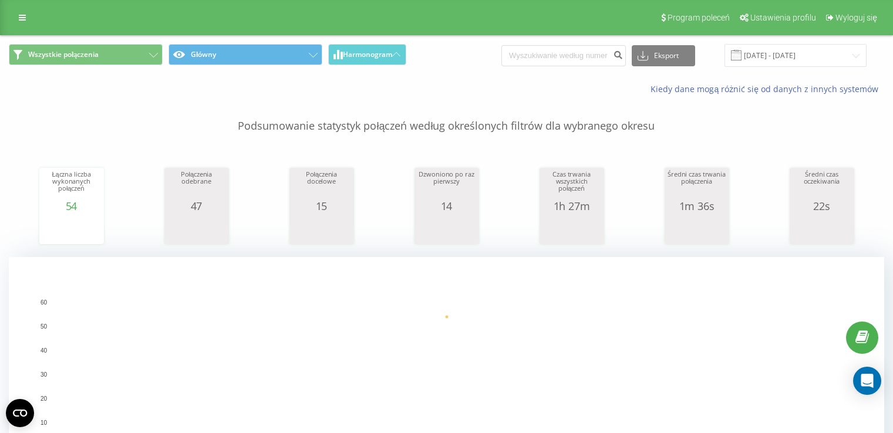 The width and height of the screenshot is (893, 433). I want to click on p: Podsumowanie statystyk połączeń według określonych filtrów dla wybranego okresu, so click(446, 114).